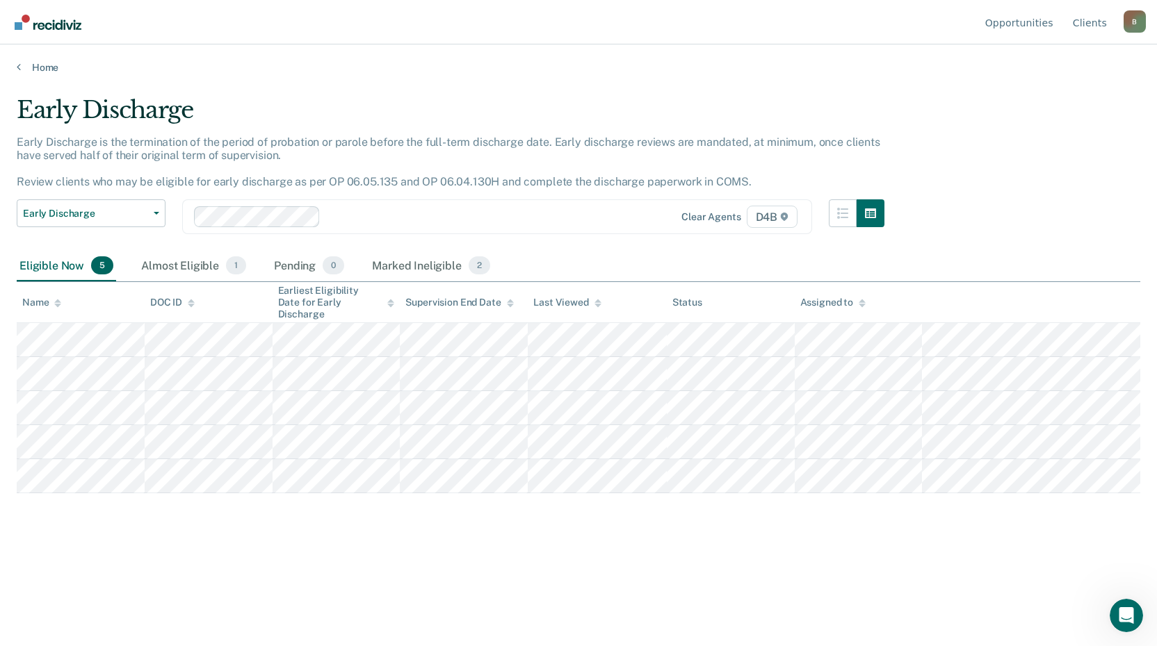  Describe the element at coordinates (66, 266) in the screenshot. I see `div: Eligible Now5` at that location.